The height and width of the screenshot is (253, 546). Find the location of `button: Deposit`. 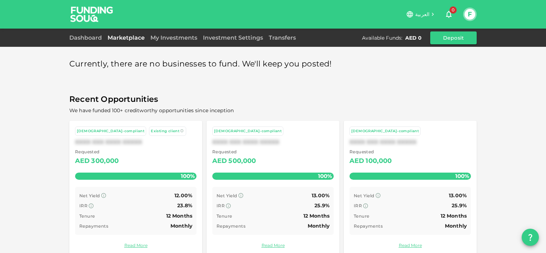

button: Deposit is located at coordinates (454, 38).